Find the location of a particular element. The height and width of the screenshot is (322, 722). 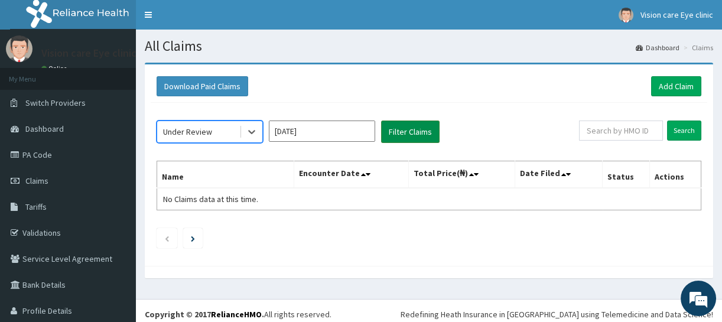

input: Select Month and Year is located at coordinates (322, 131).